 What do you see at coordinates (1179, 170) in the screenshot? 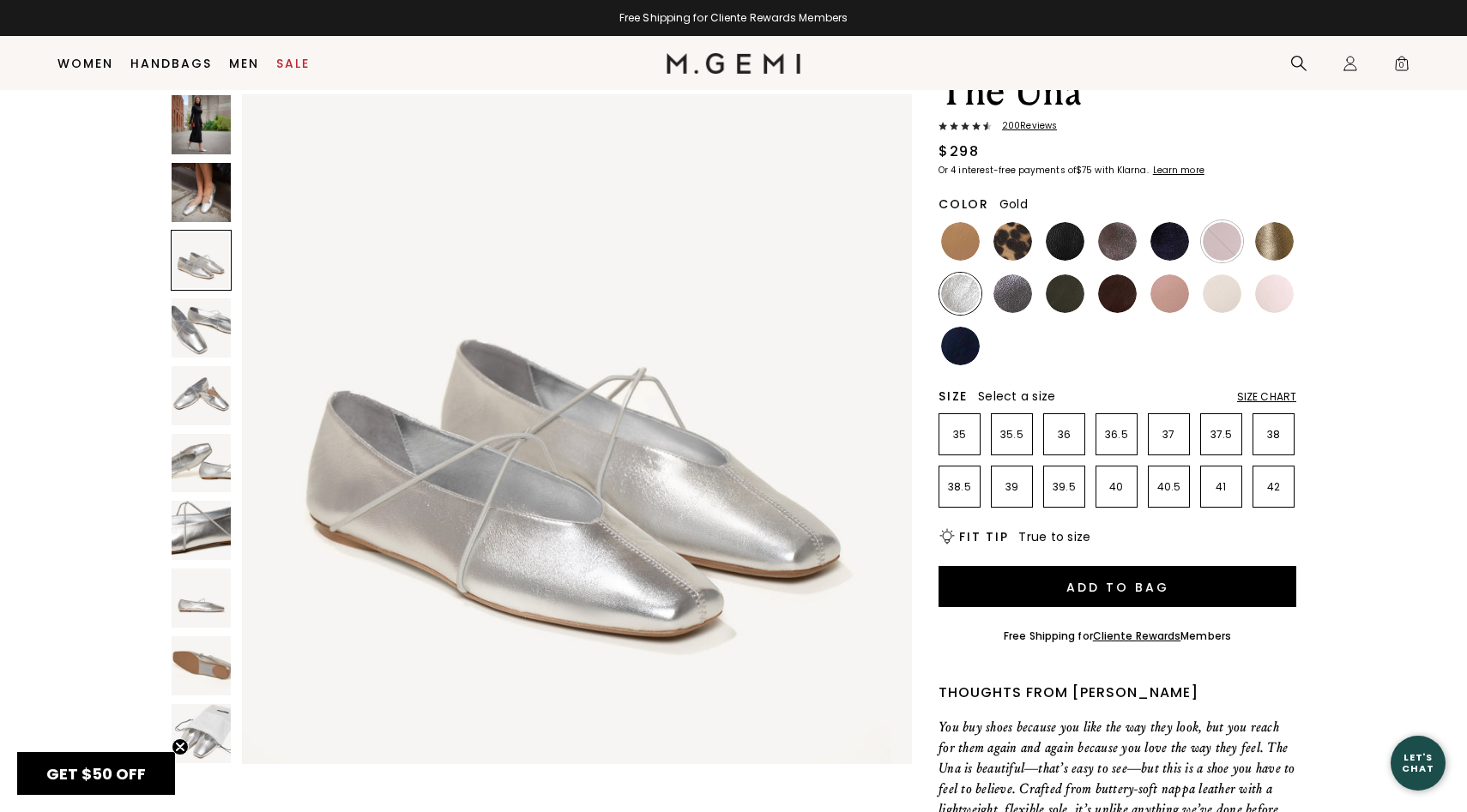
I see `klarna-placement-style-cta: Learn more` at bounding box center [1179, 170].